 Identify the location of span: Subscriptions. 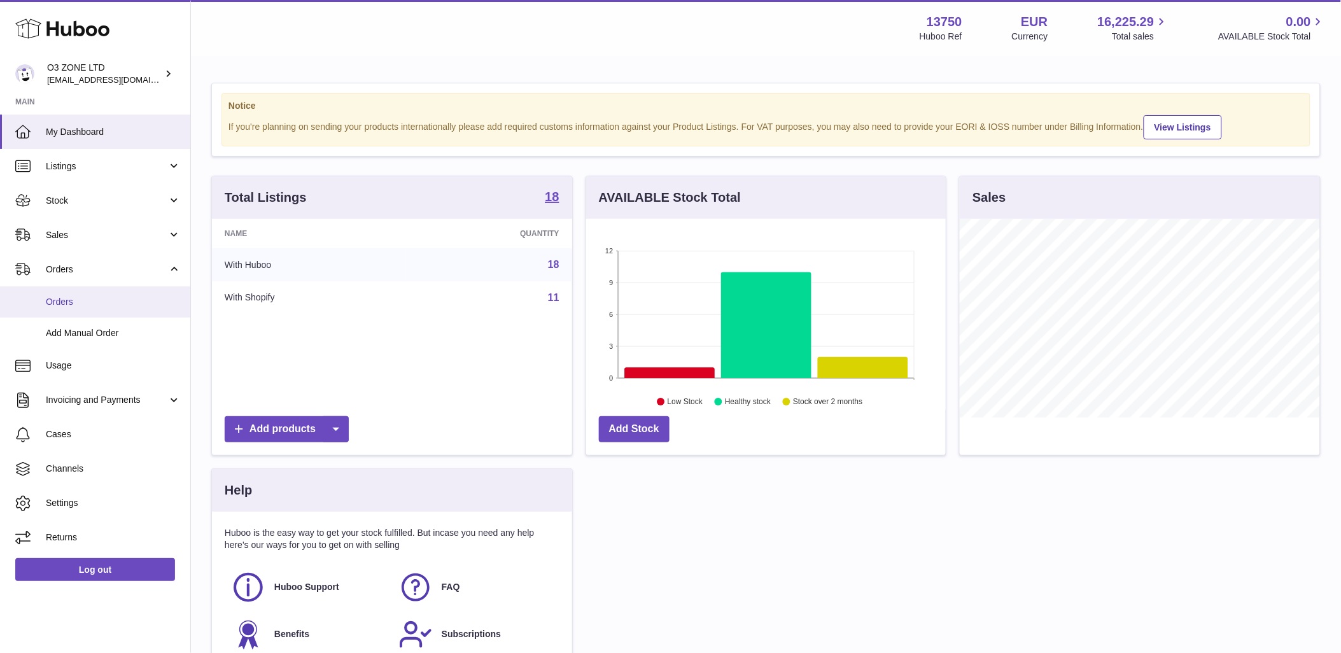
(471, 634).